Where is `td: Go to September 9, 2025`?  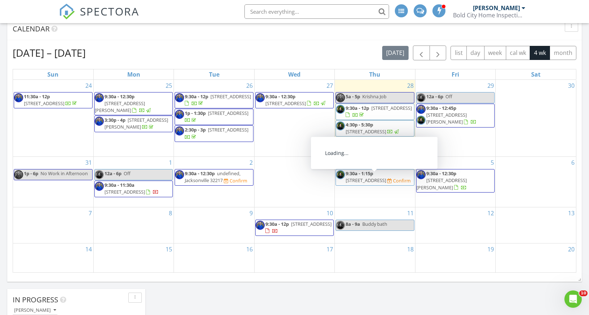
td: Go to September 9, 2025 is located at coordinates (214, 225).